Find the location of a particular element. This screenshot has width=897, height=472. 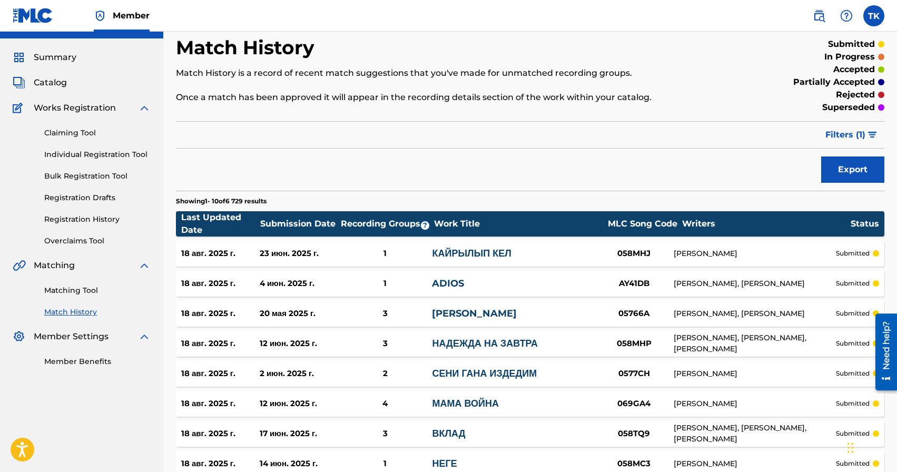

a: CatalogCatalog is located at coordinates (40, 83).